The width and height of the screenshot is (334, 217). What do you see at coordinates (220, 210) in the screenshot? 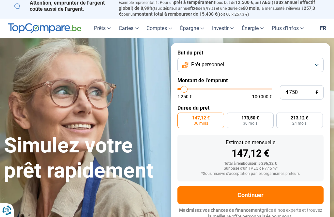
I see `span: Maximisez vos chances de financement` at bounding box center [220, 210].